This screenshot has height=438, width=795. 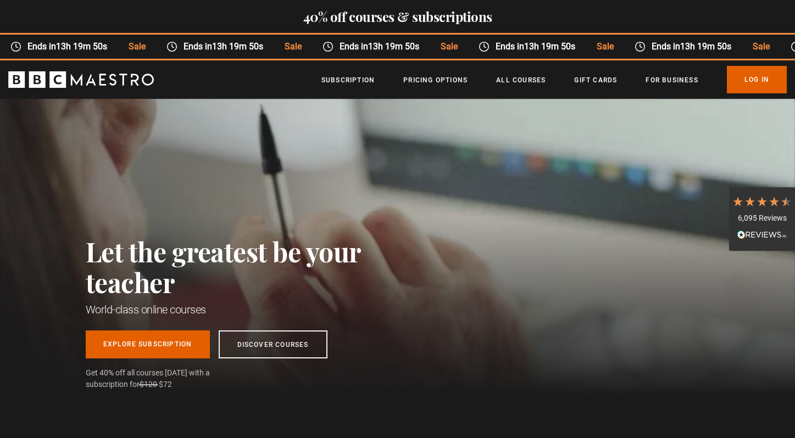 I want to click on a: Log In, so click(x=757, y=80).